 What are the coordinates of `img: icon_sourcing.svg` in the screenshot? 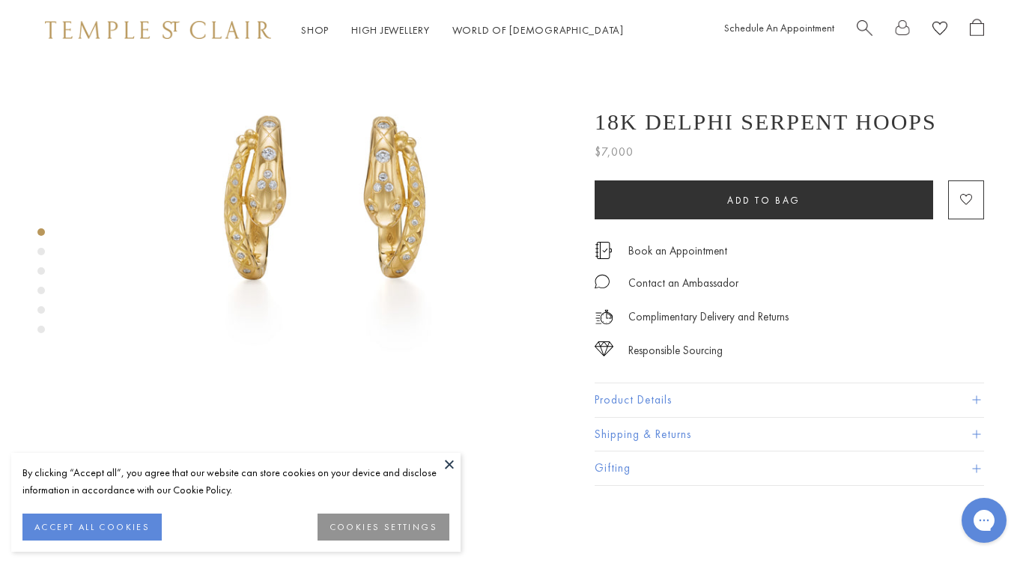 It's located at (603, 349).